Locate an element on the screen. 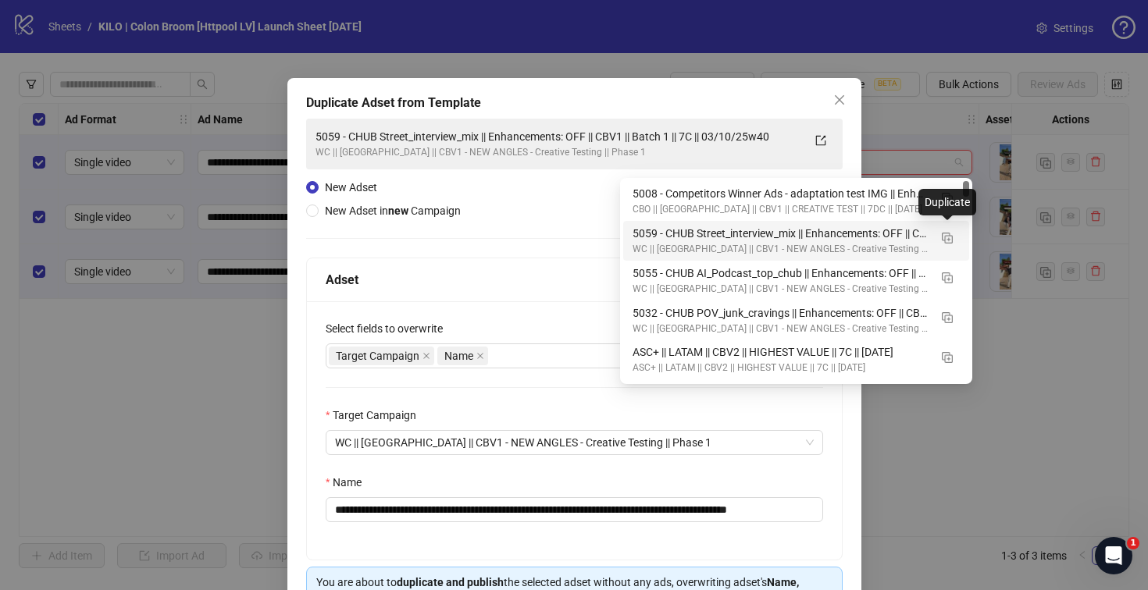 The height and width of the screenshot is (590, 1148). div: GLP women ads || Enhancements: OFF || CBV1 || Batch 1 || 7C || 01/10/25w40 is located at coordinates (796, 399).